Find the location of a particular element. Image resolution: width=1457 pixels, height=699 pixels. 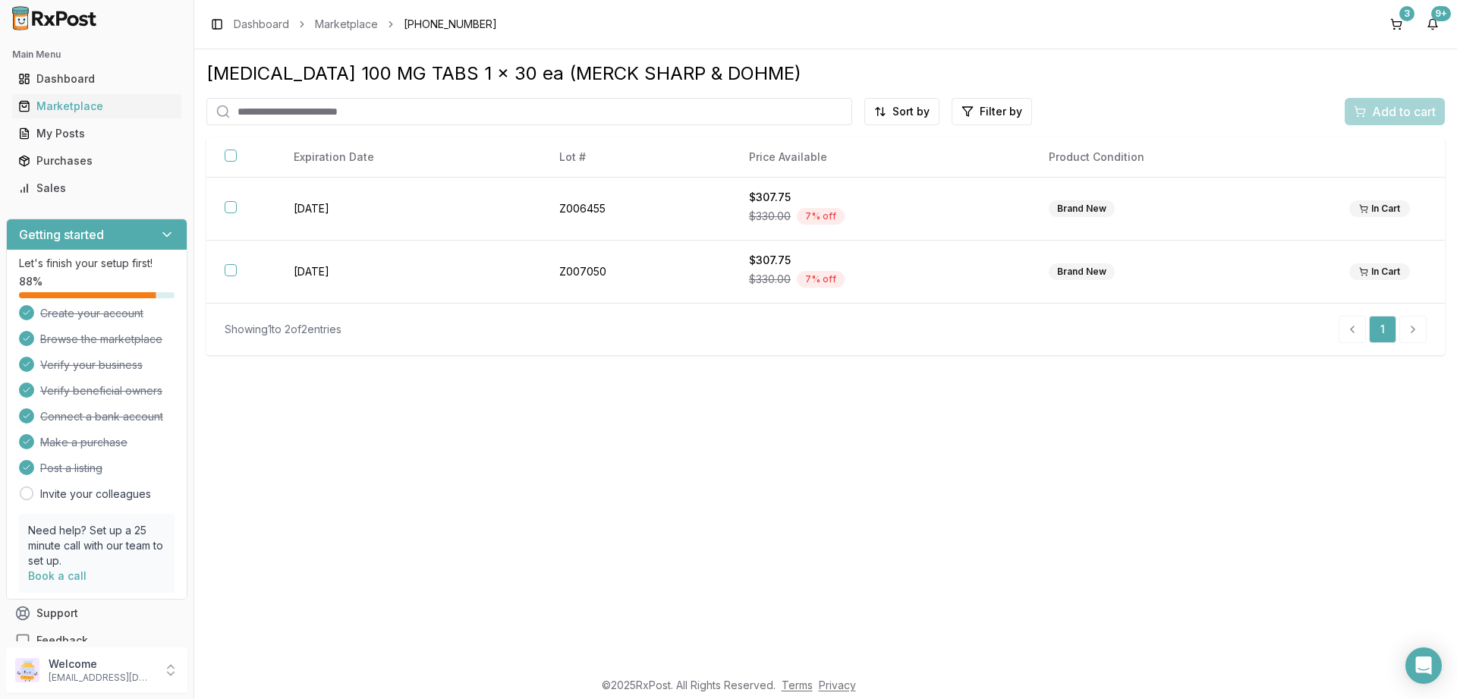

div: My Posts is located at coordinates (96, 134).